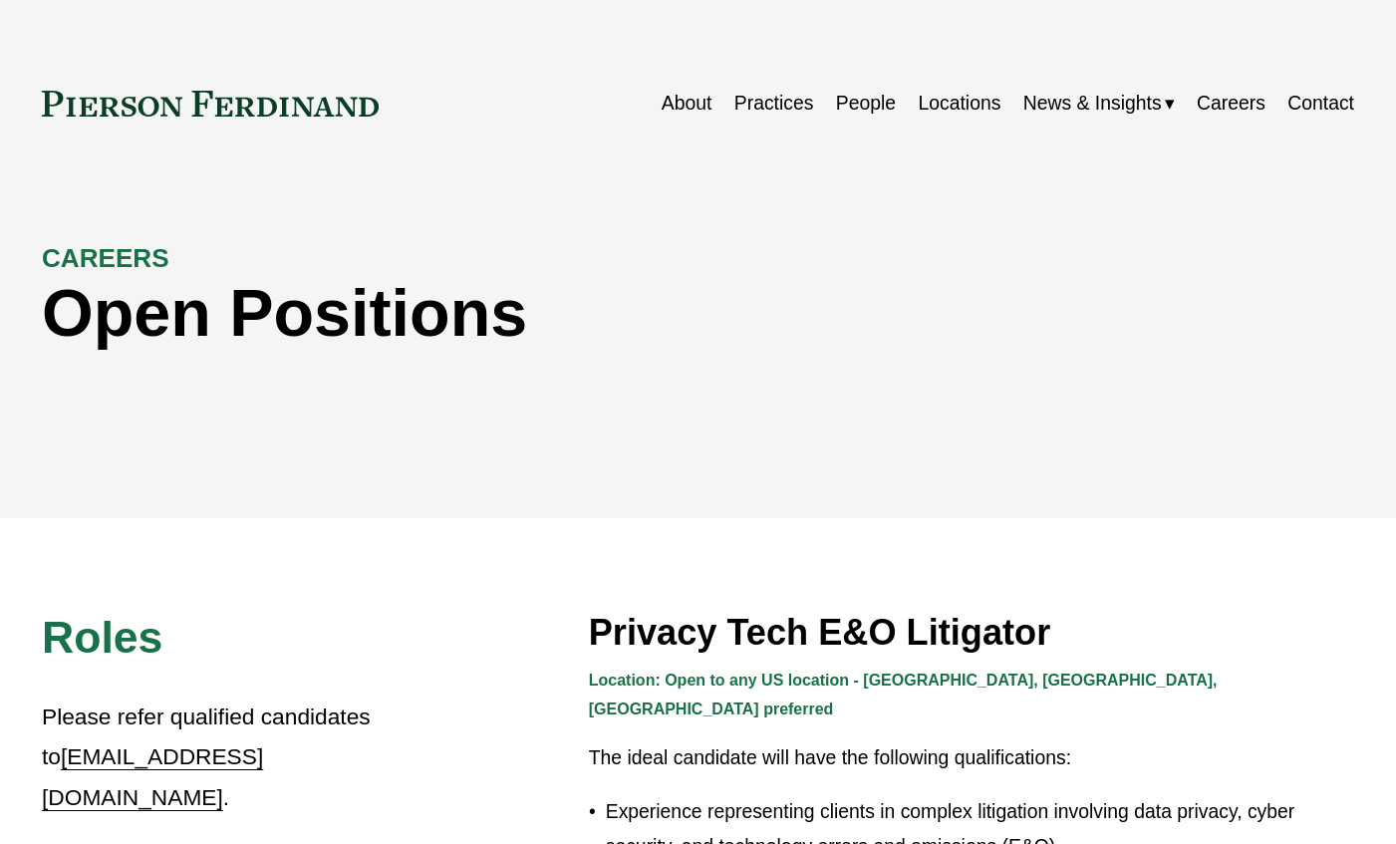 This screenshot has width=1396, height=844. What do you see at coordinates (1092, 103) in the screenshot?
I see `span: News & Insights` at bounding box center [1092, 103].